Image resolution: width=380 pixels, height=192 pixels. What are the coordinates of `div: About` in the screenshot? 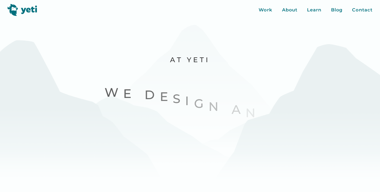 It's located at (290, 10).